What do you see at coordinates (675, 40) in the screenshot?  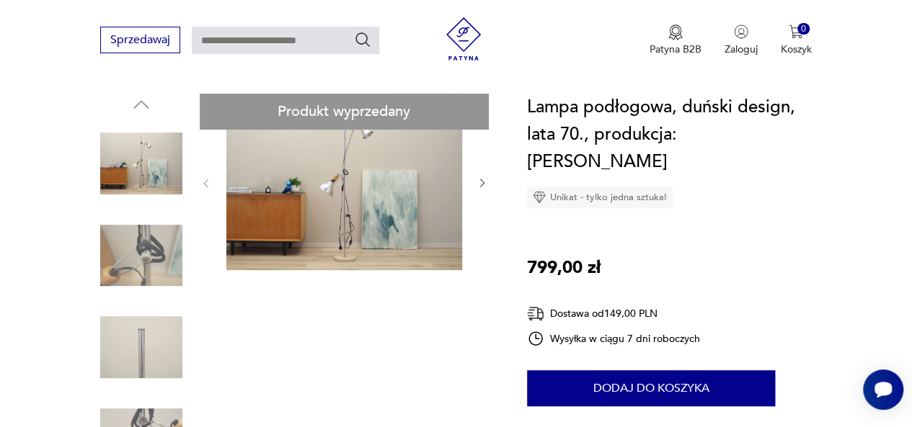 I see `a: Ikona medaluPatyna B2B` at bounding box center [675, 40].